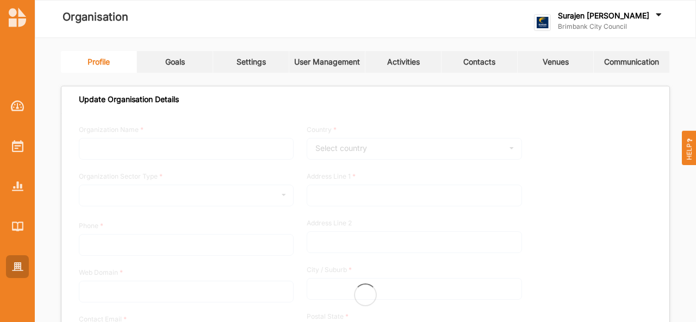 The width and height of the screenshot is (696, 322). What do you see at coordinates (17, 186) in the screenshot?
I see `img: Reports` at bounding box center [17, 186].